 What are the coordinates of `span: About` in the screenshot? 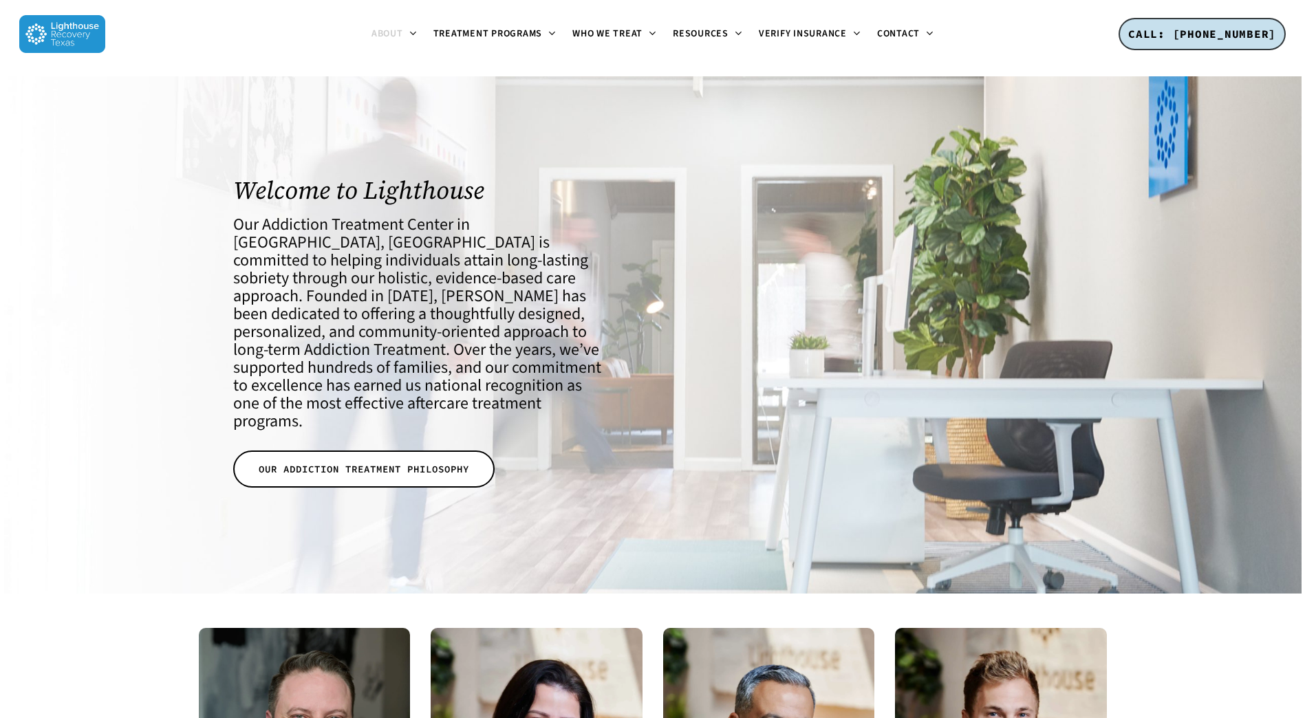 It's located at (387, 34).